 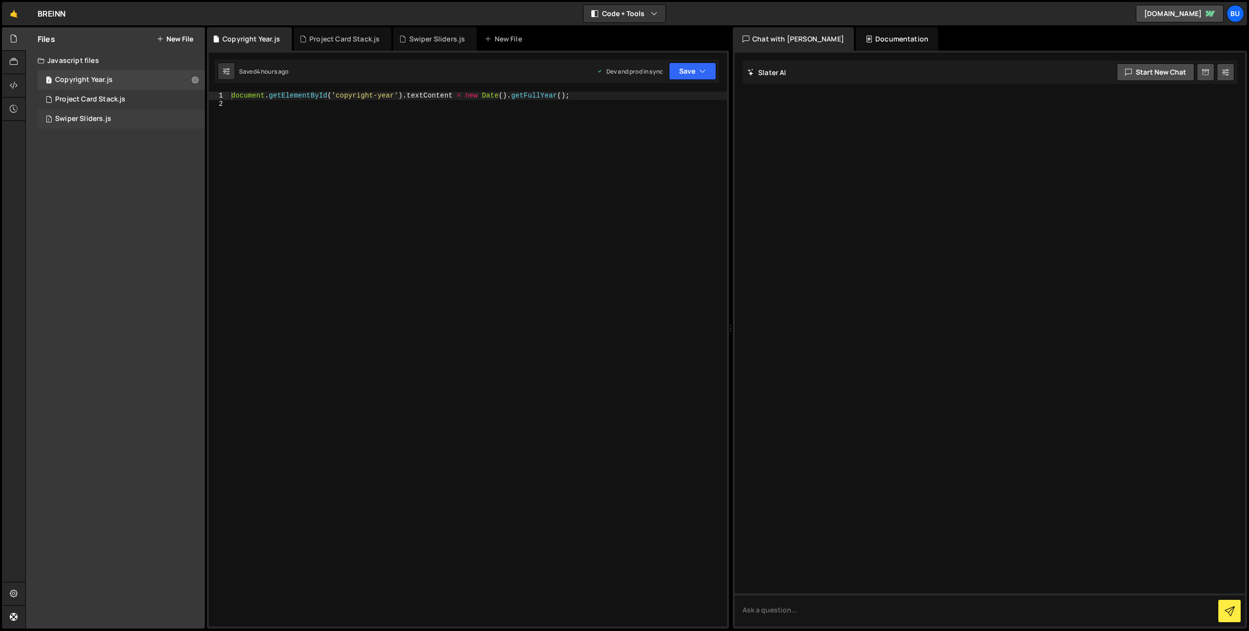 I want to click on div: BREINN, so click(x=51, y=14).